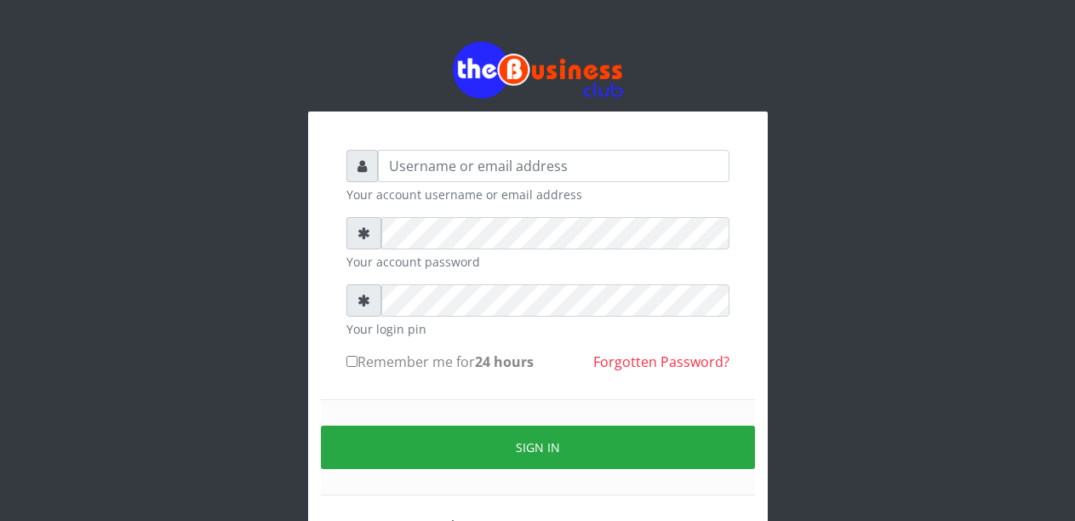  I want to click on small: Your account password, so click(538, 261).